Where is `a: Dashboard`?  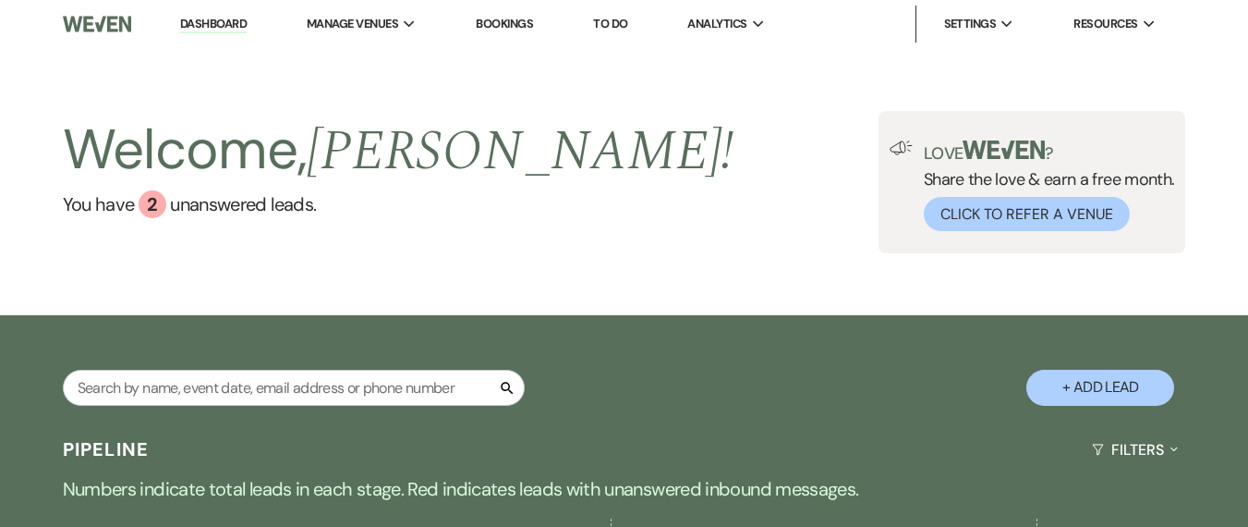 a: Dashboard is located at coordinates (213, 24).